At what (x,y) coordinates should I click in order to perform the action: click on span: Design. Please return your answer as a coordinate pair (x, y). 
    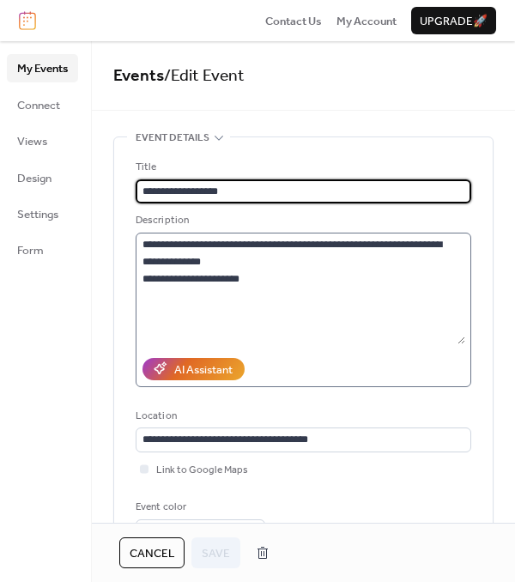
    Looking at the image, I should click on (34, 178).